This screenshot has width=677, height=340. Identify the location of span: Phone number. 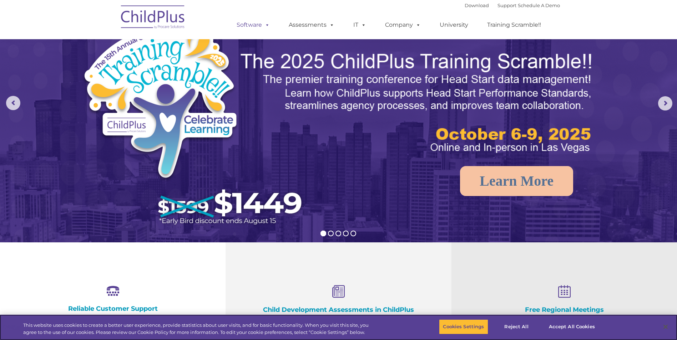
(114, 79).